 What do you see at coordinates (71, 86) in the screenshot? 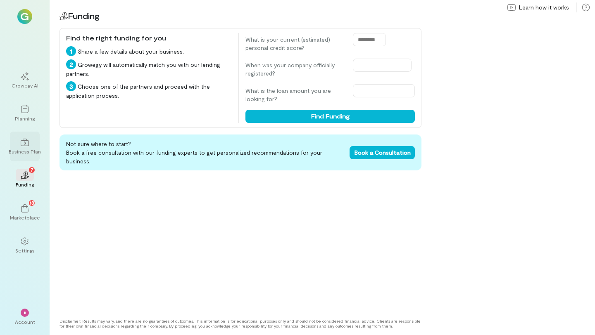
I see `div: 3` at bounding box center [71, 86].